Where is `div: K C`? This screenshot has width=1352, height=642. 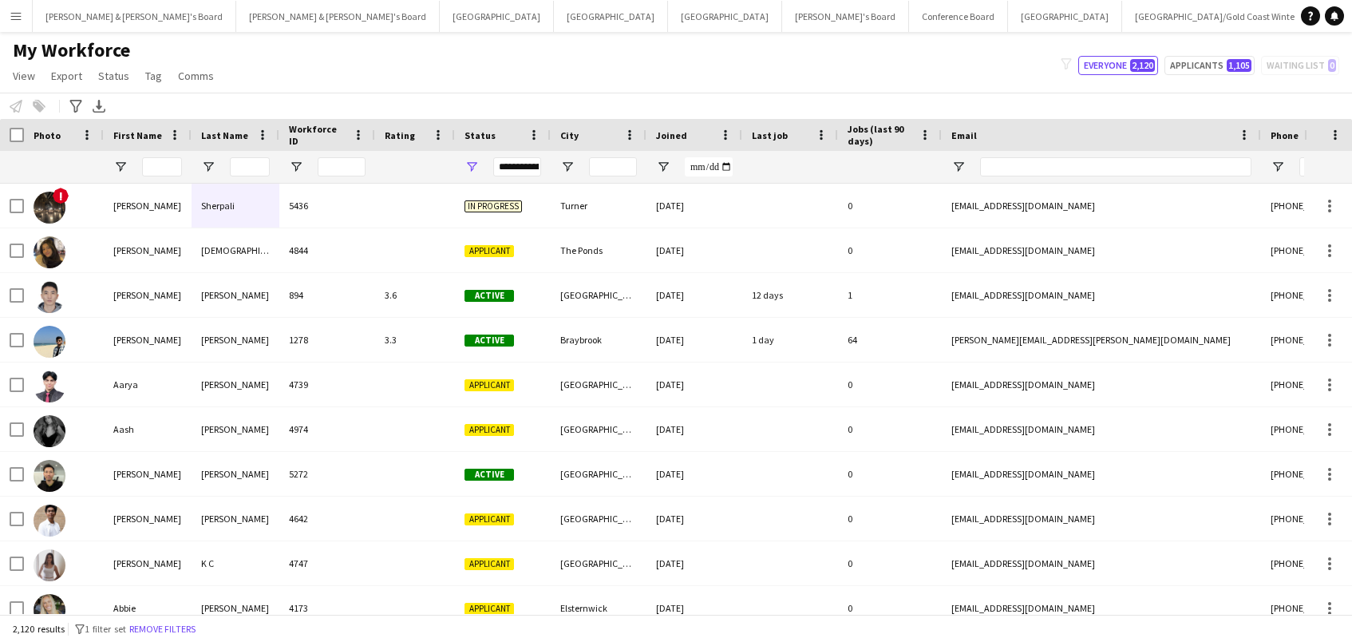
div: K C is located at coordinates (235, 563).